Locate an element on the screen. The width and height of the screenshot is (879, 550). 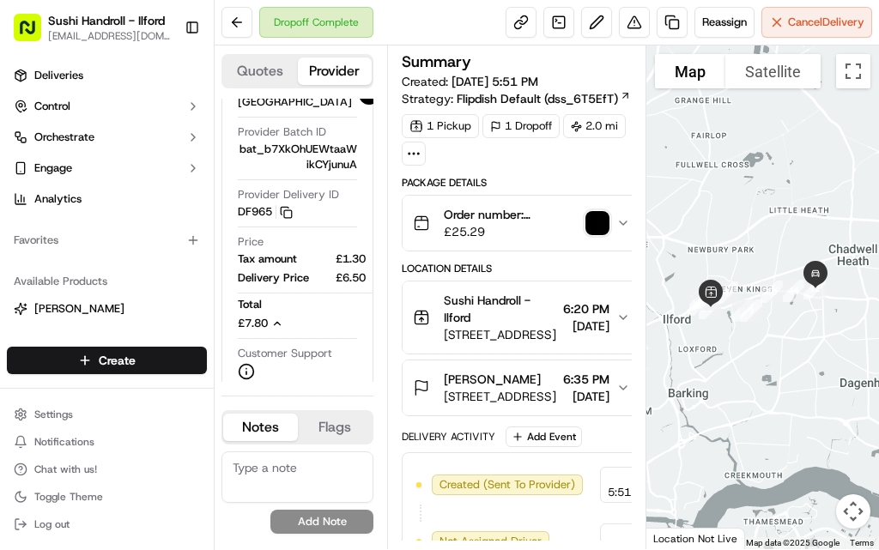
span: API Documentation is located at coordinates (219, 346).